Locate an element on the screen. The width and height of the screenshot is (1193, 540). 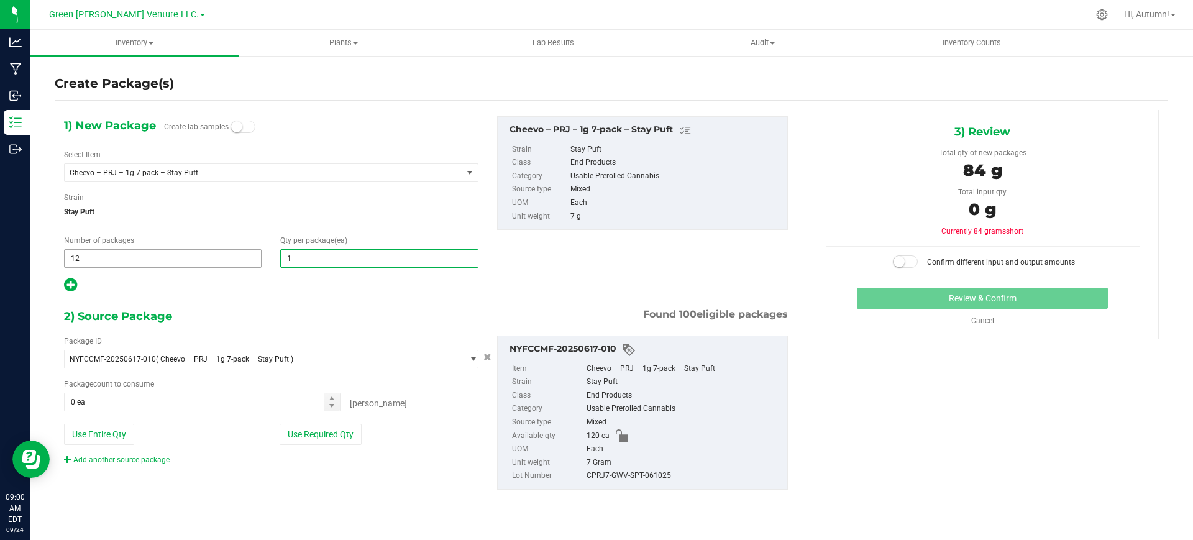
inline-svg: Inbound is located at coordinates (16, 96).